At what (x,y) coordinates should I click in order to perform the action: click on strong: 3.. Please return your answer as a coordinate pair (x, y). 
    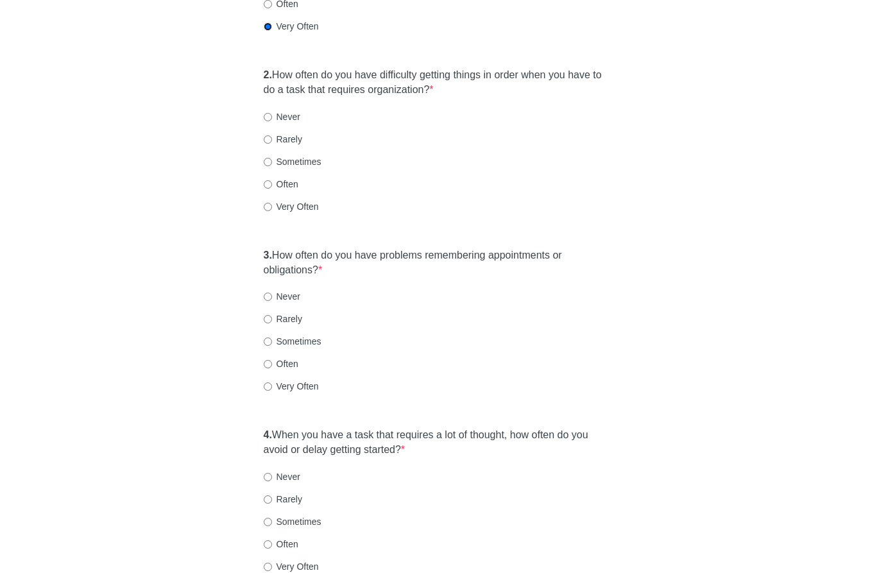
    Looking at the image, I should click on (268, 255).